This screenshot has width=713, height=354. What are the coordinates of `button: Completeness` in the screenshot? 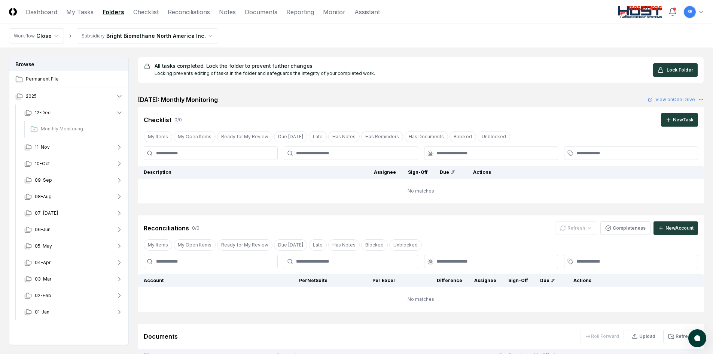 It's located at (626, 228).